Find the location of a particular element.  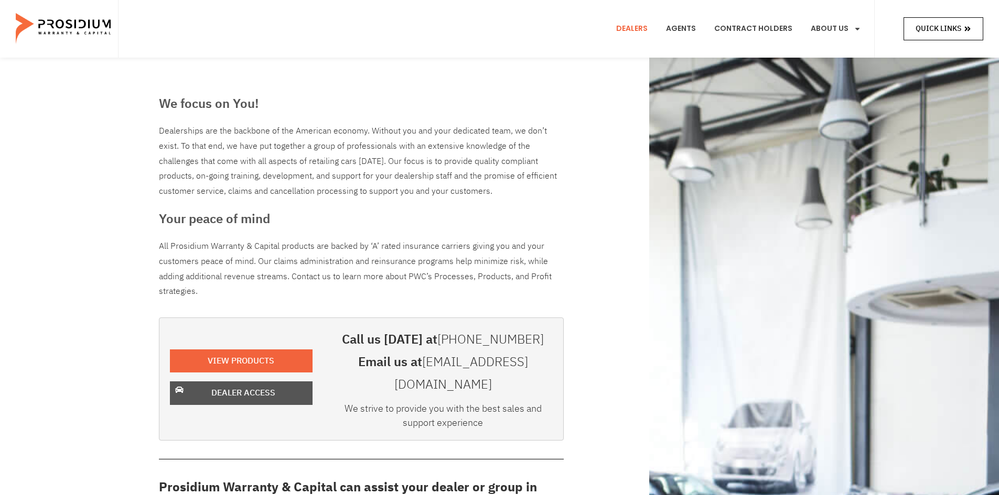

h3: Email us at is located at coordinates (443, 374).